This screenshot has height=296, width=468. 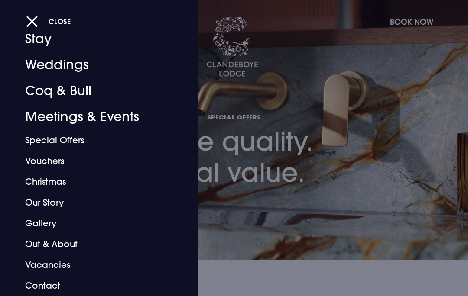 What do you see at coordinates (93, 161) in the screenshot?
I see `a: Vouchers` at bounding box center [93, 161].